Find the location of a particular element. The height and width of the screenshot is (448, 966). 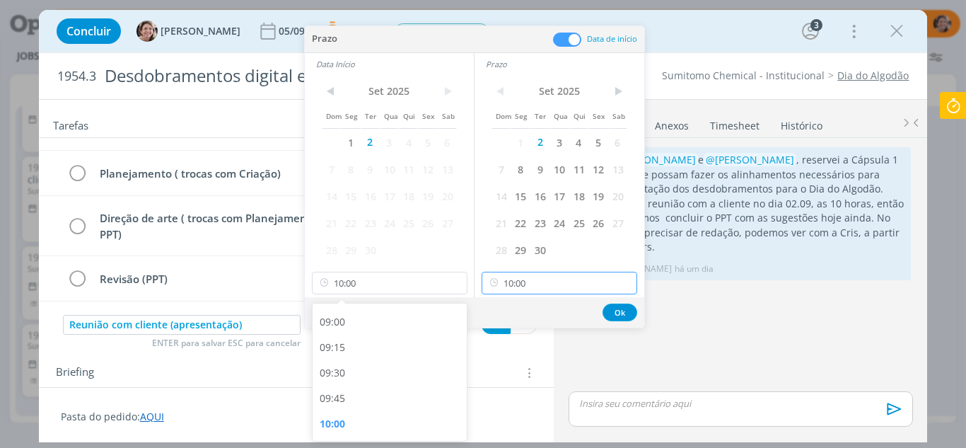

span: Dom is located at coordinates (501, 115).